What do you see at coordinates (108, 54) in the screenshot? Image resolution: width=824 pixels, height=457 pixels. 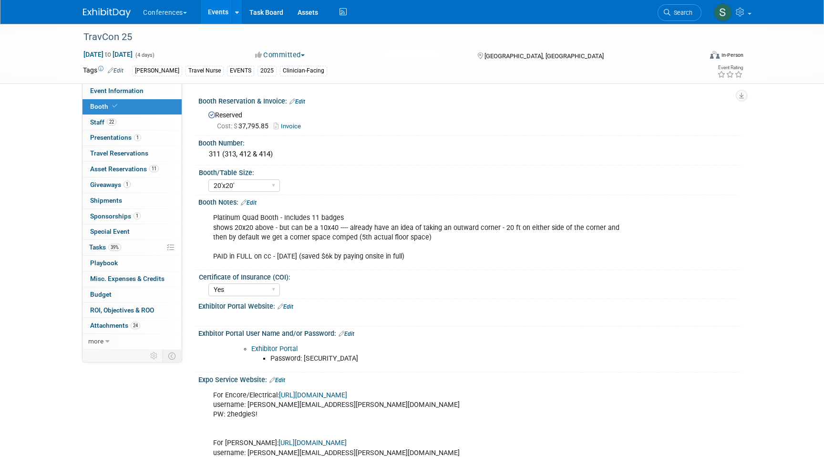 I see `span: to` at bounding box center [108, 54].